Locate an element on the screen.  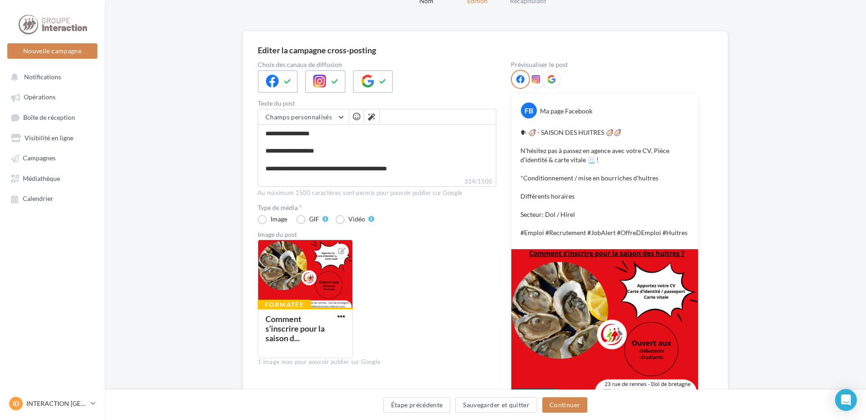
span: Opérations is located at coordinates (40, 97).